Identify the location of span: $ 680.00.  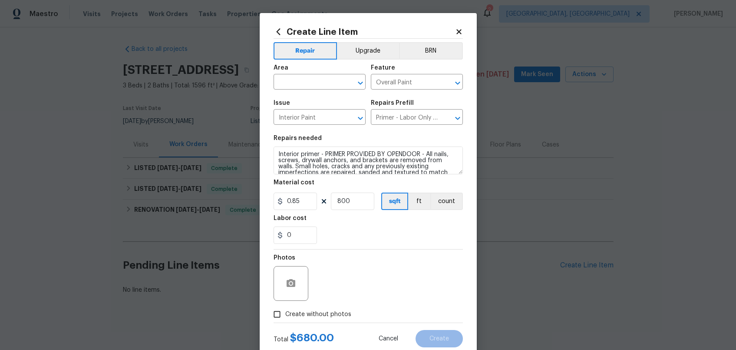
(312, 337).